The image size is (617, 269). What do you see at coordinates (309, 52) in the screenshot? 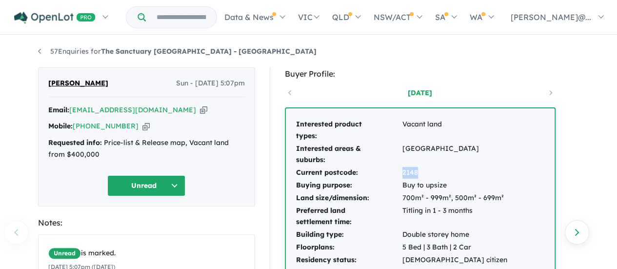
I see `nav: breadcrumb` at bounding box center [309, 52].